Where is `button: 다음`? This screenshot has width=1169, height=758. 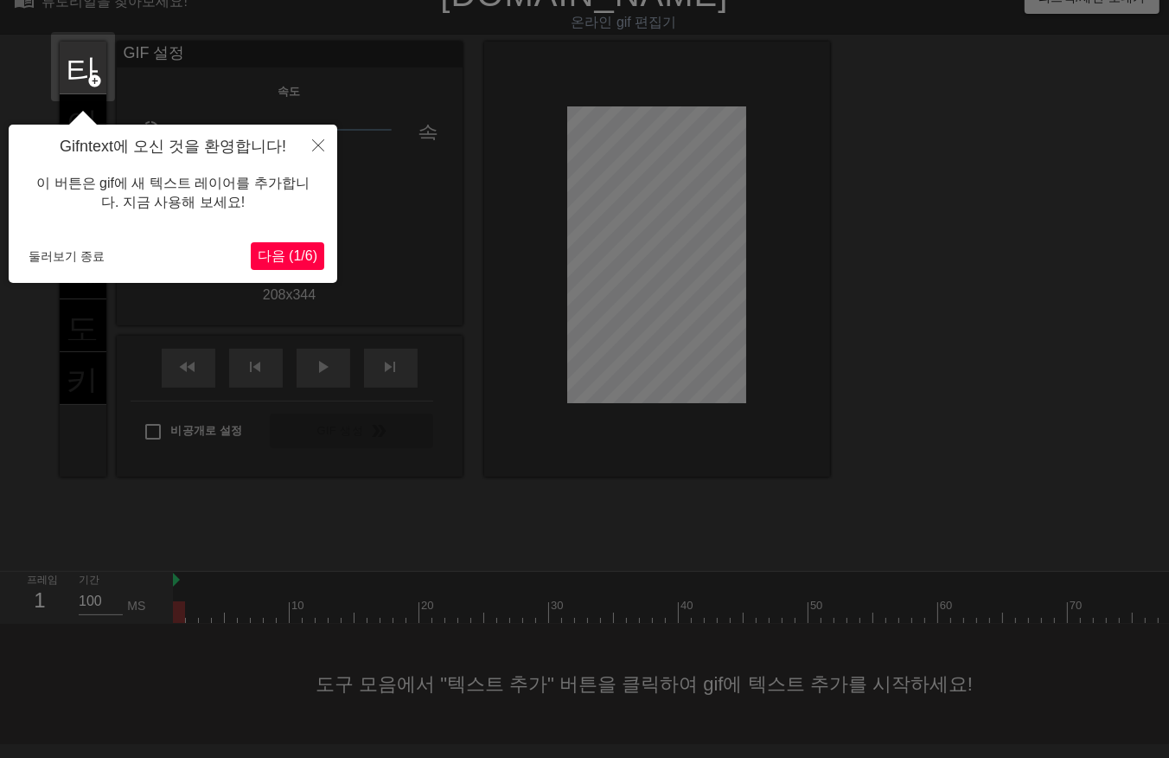 button: 다음 is located at coordinates (287, 256).